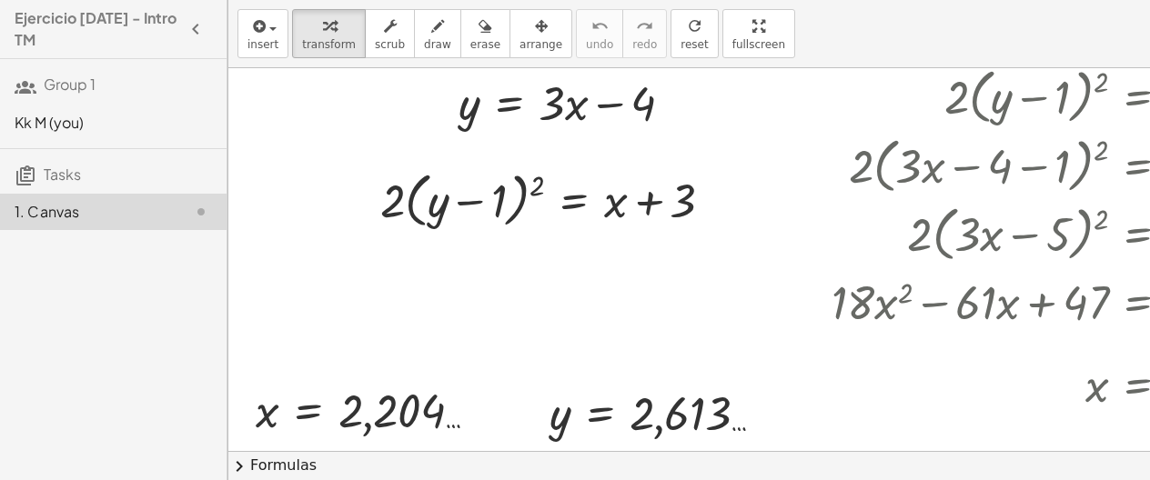  Describe the element at coordinates (87, 212) in the screenshot. I see `div: 1. Canvas` at that location.